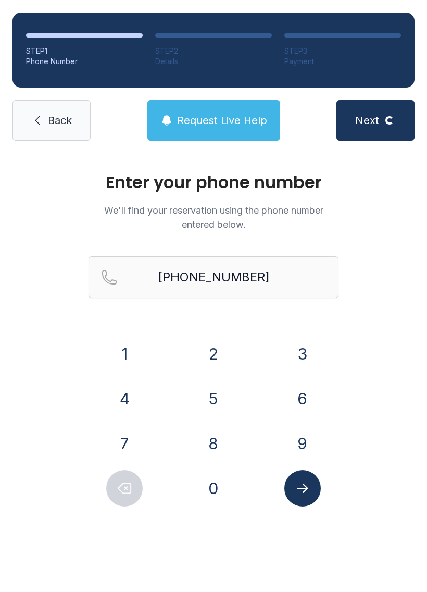 This screenshot has width=427, height=592. I want to click on button: 2, so click(214, 354).